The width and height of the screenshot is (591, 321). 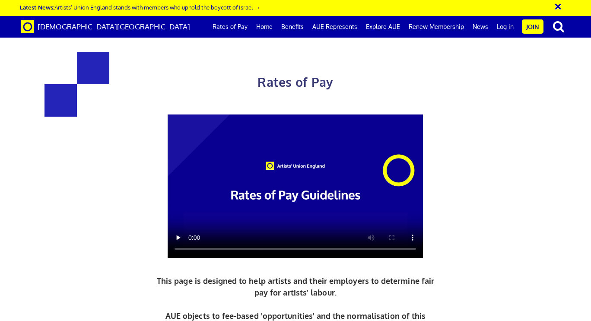 What do you see at coordinates (264, 27) in the screenshot?
I see `a: Home` at bounding box center [264, 27].